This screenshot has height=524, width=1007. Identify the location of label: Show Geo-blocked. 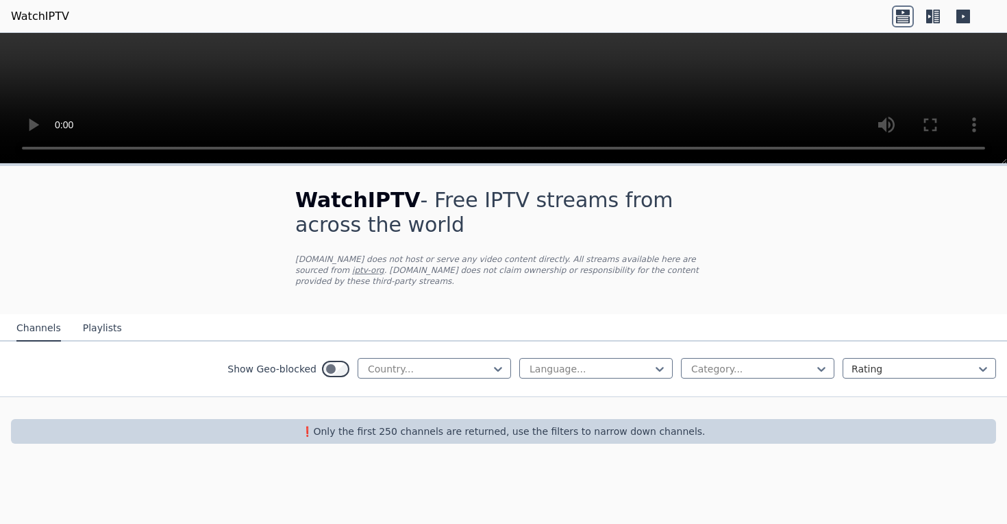
(272, 369).